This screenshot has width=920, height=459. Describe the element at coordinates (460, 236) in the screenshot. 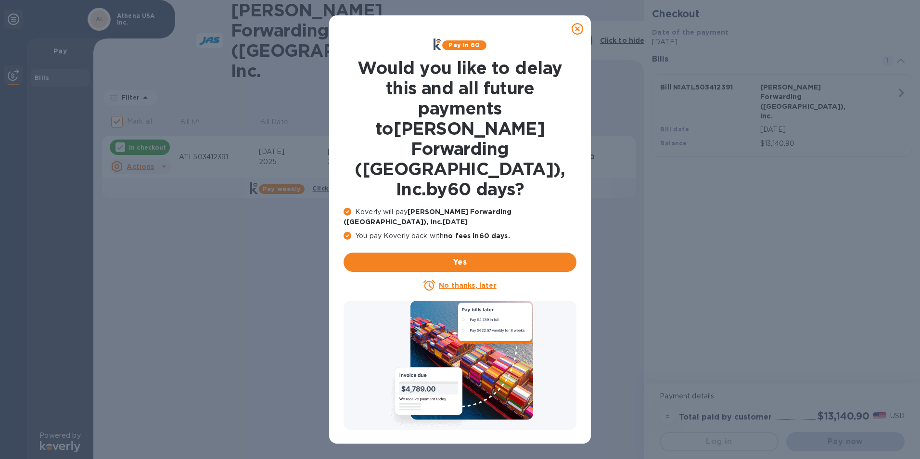

I see `p: You pay Koverly back with` at that location.